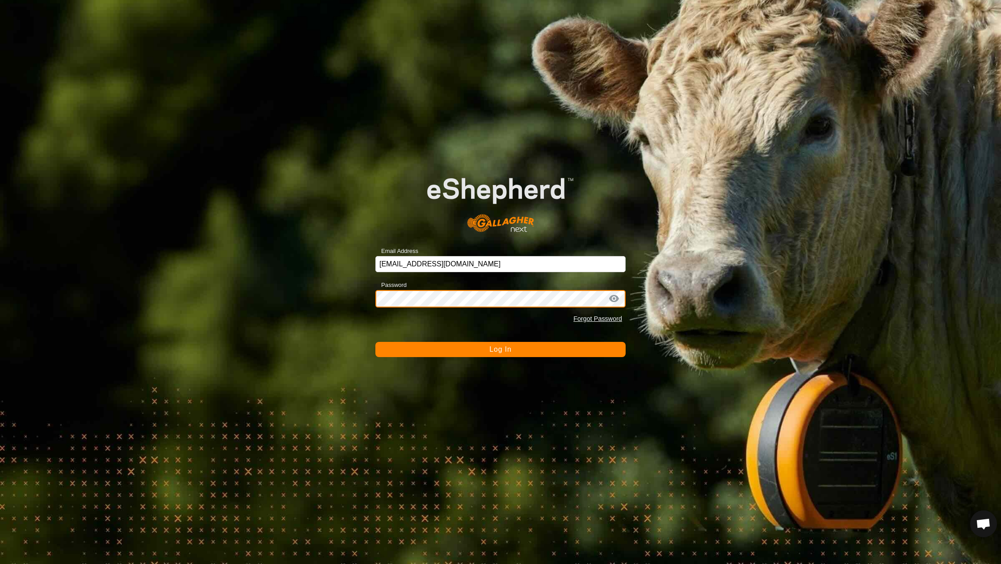 The height and width of the screenshot is (564, 1001). I want to click on input: Email Address, so click(500, 264).